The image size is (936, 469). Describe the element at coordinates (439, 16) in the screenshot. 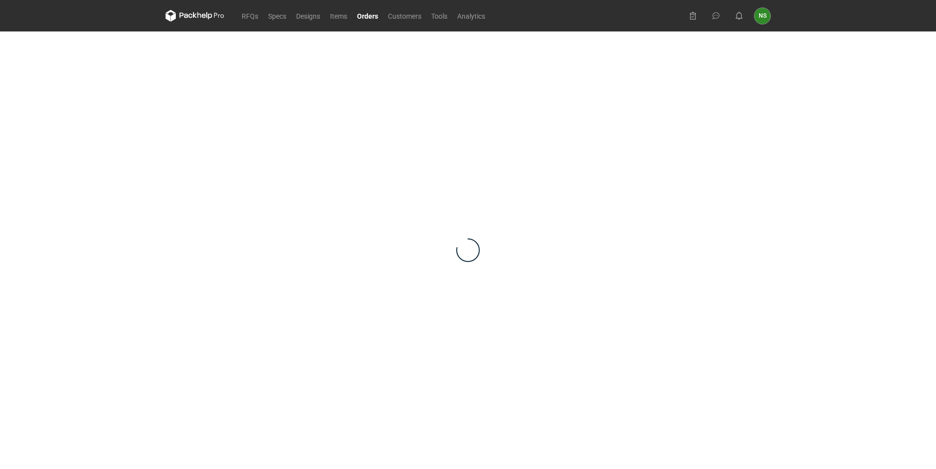

I see `a: Tools` at that location.